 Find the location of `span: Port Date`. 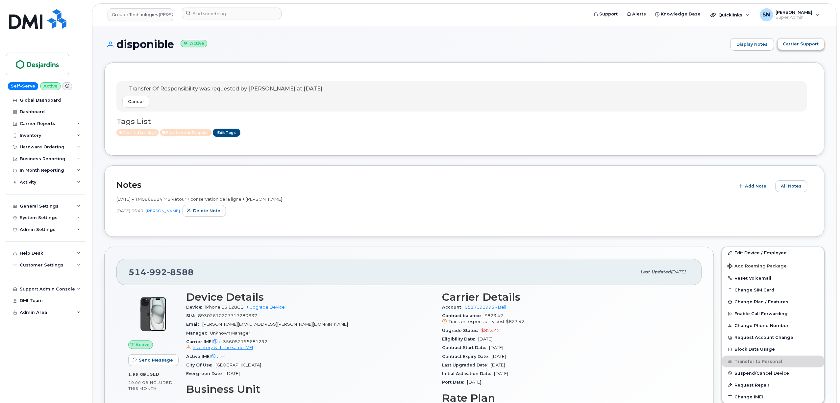

span: Port Date is located at coordinates (455, 382).